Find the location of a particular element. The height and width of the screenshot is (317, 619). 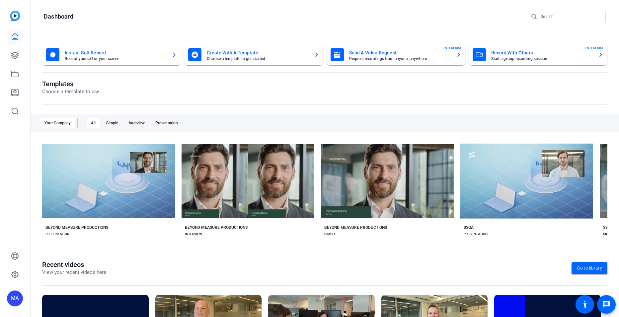

a: Go to library is located at coordinates (589, 268).